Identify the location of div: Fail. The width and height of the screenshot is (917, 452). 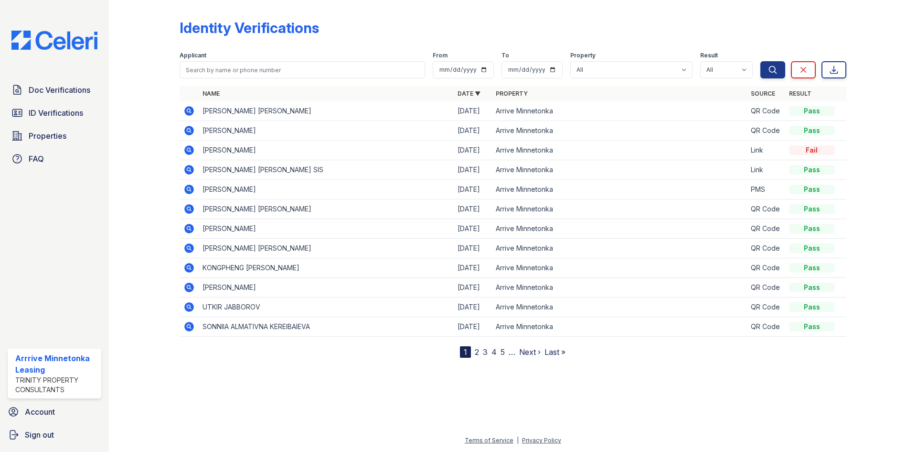
(812, 150).